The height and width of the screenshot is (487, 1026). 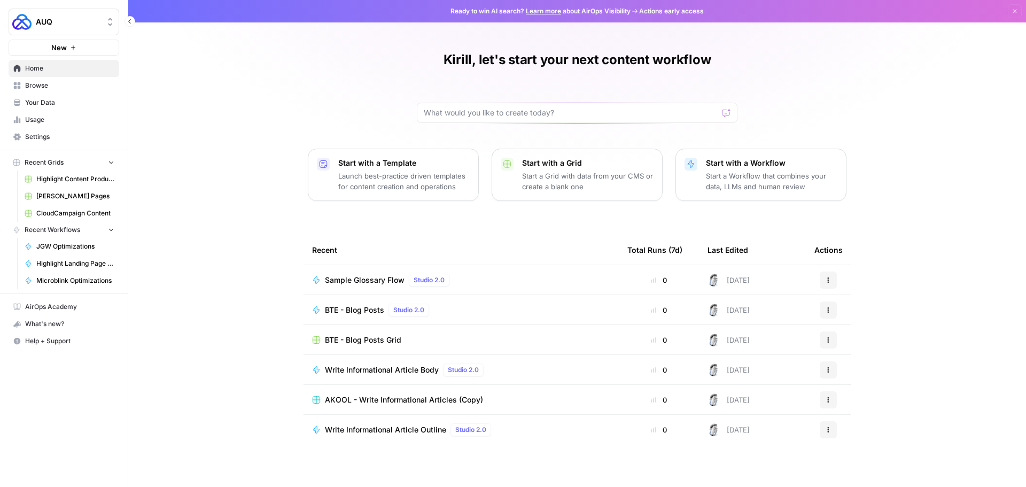 I want to click on div: Last Edited, so click(x=728, y=250).